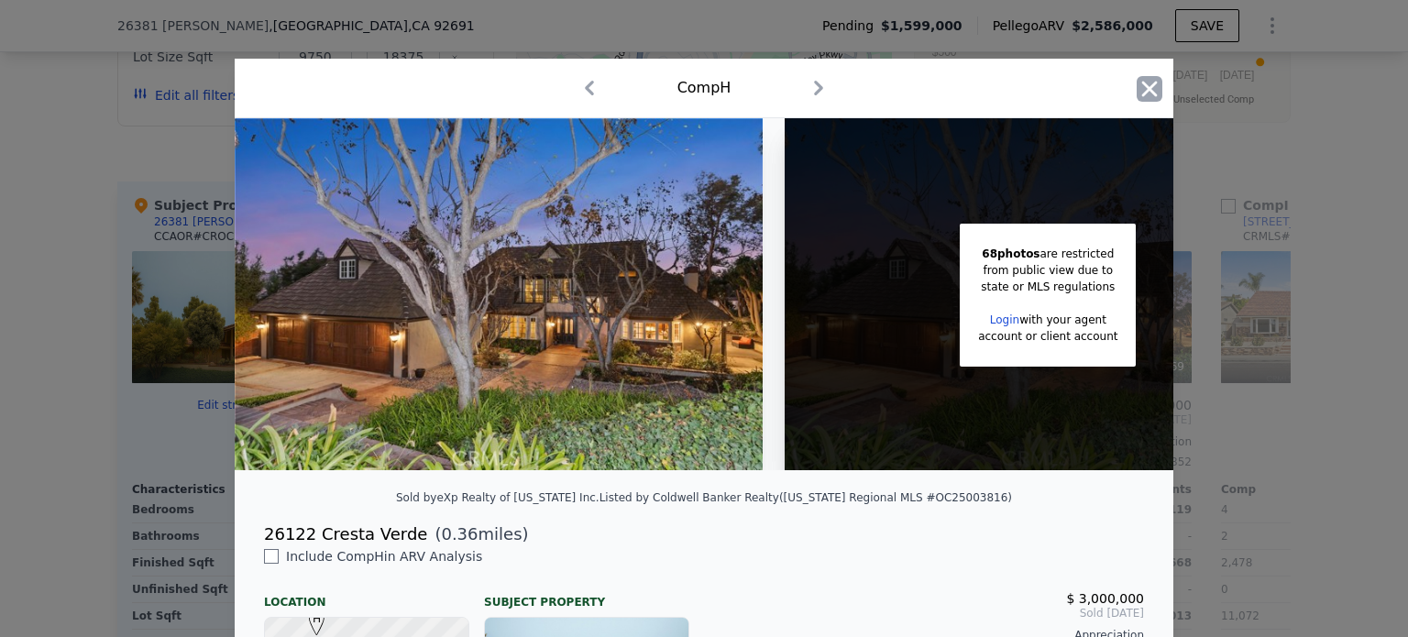 The height and width of the screenshot is (637, 1408). What do you see at coordinates (459, 533) in the screenshot?
I see `span: 0.36` at bounding box center [459, 533].